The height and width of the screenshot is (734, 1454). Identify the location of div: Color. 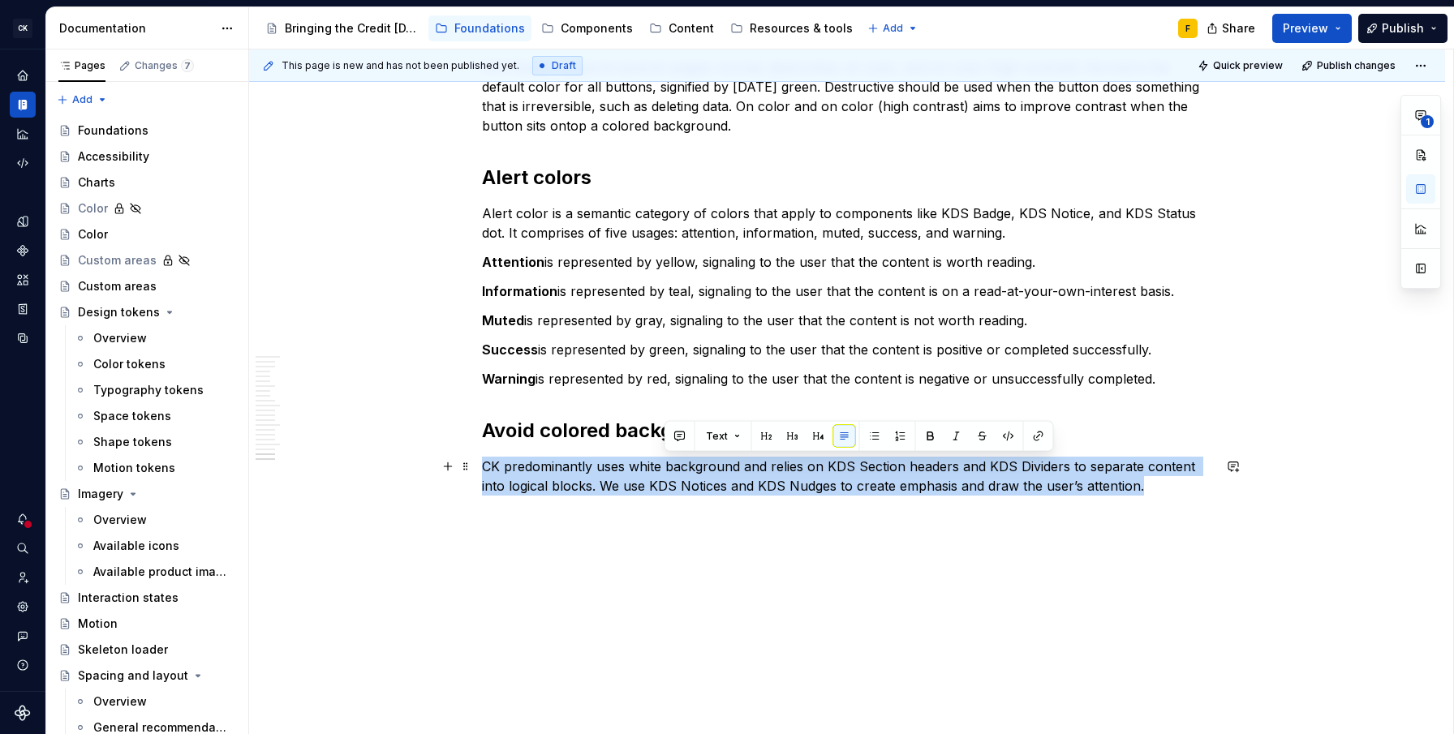
(93, 235).